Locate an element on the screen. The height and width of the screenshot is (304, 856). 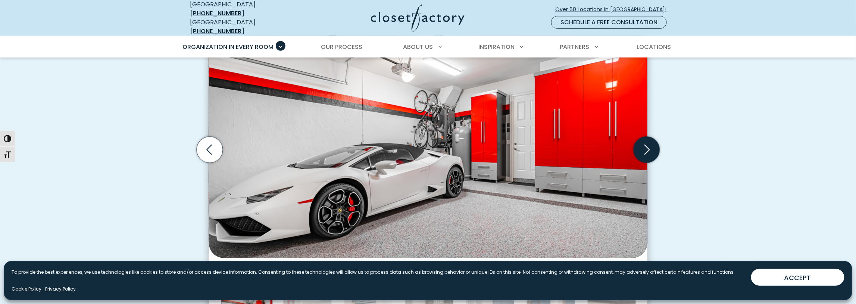
figcaption: High-gloss Red and Dove Grey garage cabinets with drawer storage and Polyaspartic flooring. is located at coordinates (428, 265).